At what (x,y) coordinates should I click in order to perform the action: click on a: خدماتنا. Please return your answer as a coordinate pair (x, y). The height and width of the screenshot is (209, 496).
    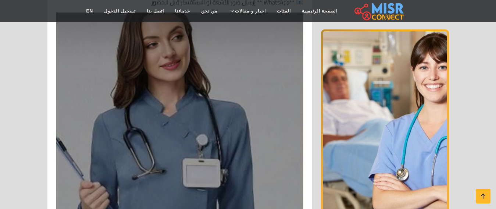
    Looking at the image, I should click on (183, 11).